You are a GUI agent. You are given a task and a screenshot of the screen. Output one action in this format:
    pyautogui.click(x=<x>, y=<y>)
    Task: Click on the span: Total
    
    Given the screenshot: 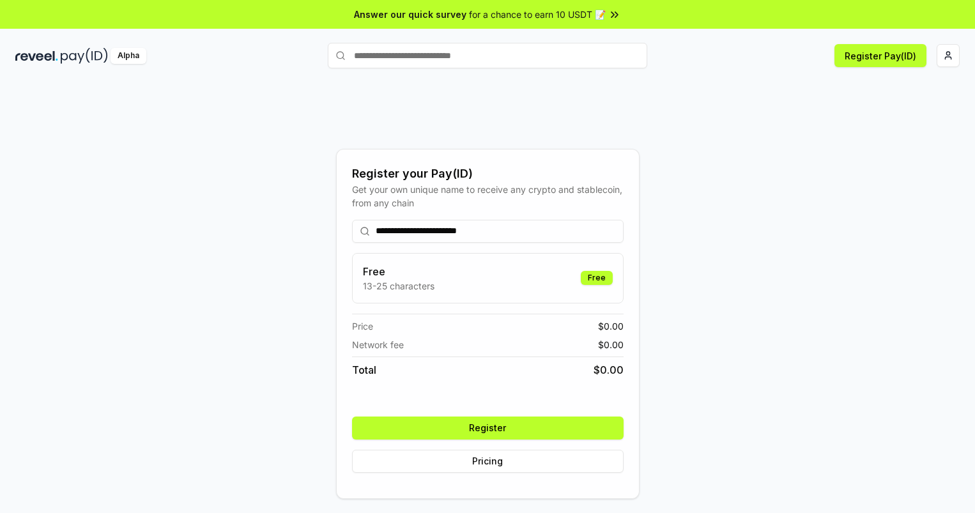 What is the action you would take?
    pyautogui.click(x=364, y=370)
    